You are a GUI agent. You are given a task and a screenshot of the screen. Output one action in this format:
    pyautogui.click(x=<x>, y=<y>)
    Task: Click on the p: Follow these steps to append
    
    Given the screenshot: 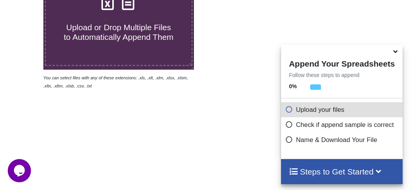 What is the action you would take?
    pyautogui.click(x=341, y=75)
    